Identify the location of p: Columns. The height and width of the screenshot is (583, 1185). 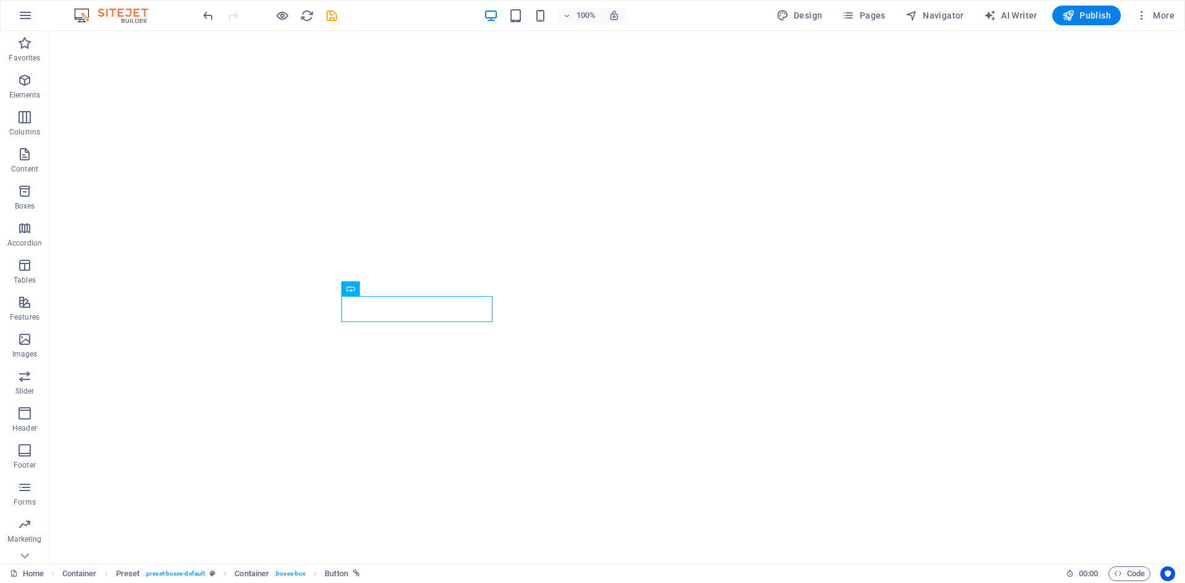
(25, 132).